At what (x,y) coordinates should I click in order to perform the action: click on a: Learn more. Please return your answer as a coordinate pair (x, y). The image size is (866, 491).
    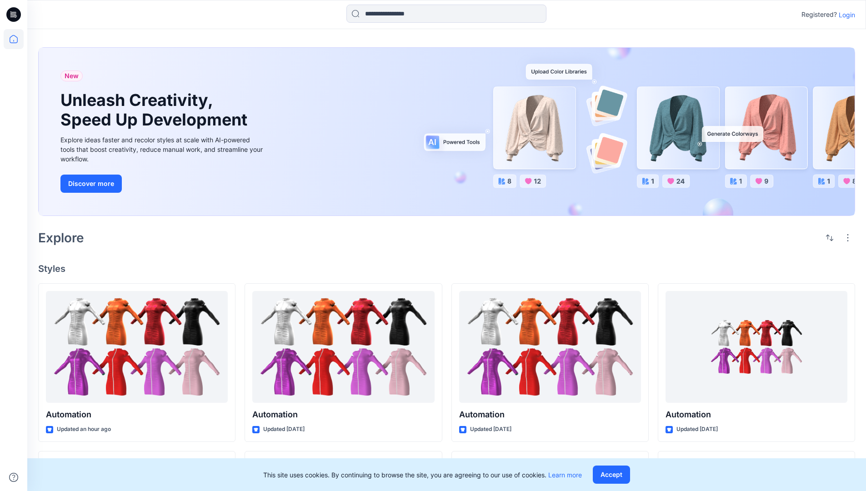
    Looking at the image, I should click on (565, 474).